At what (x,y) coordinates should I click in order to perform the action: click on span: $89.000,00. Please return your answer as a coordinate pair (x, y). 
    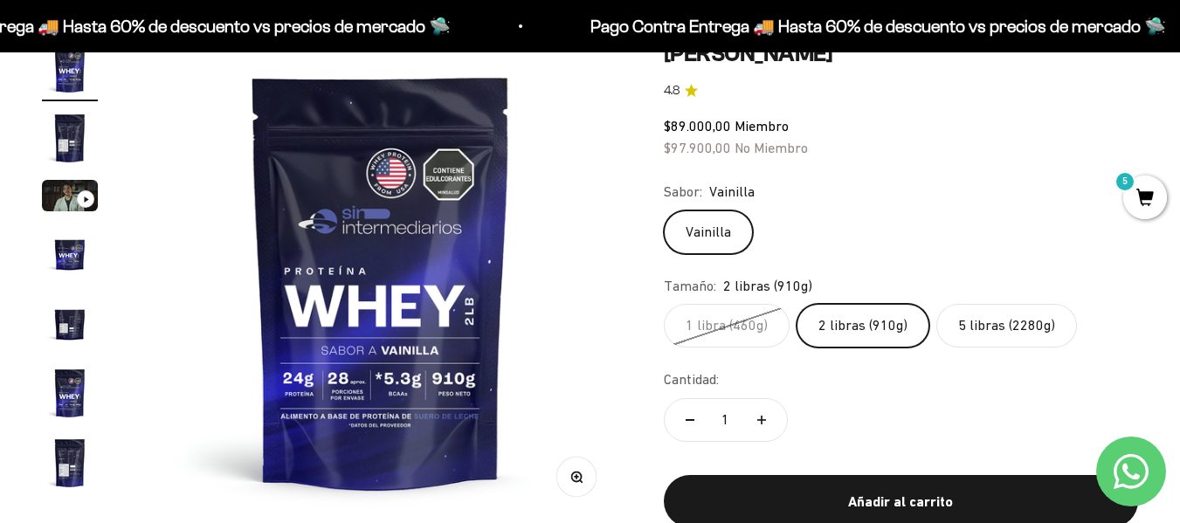
    Looking at the image, I should click on (697, 126).